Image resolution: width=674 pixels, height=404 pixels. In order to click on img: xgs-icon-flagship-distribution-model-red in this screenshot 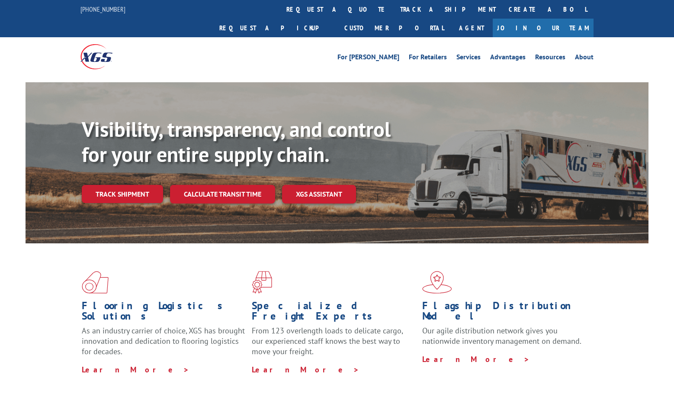, I will do `click(437, 282)`.